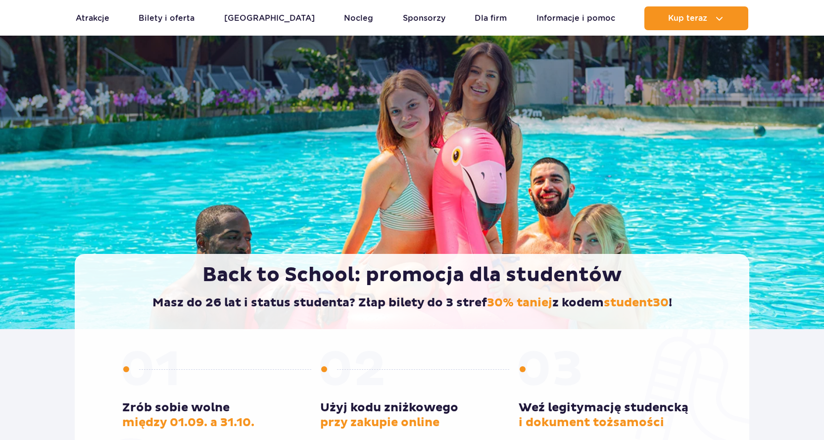 The height and width of the screenshot is (440, 824). I want to click on a: Atrakcje, so click(92, 18).